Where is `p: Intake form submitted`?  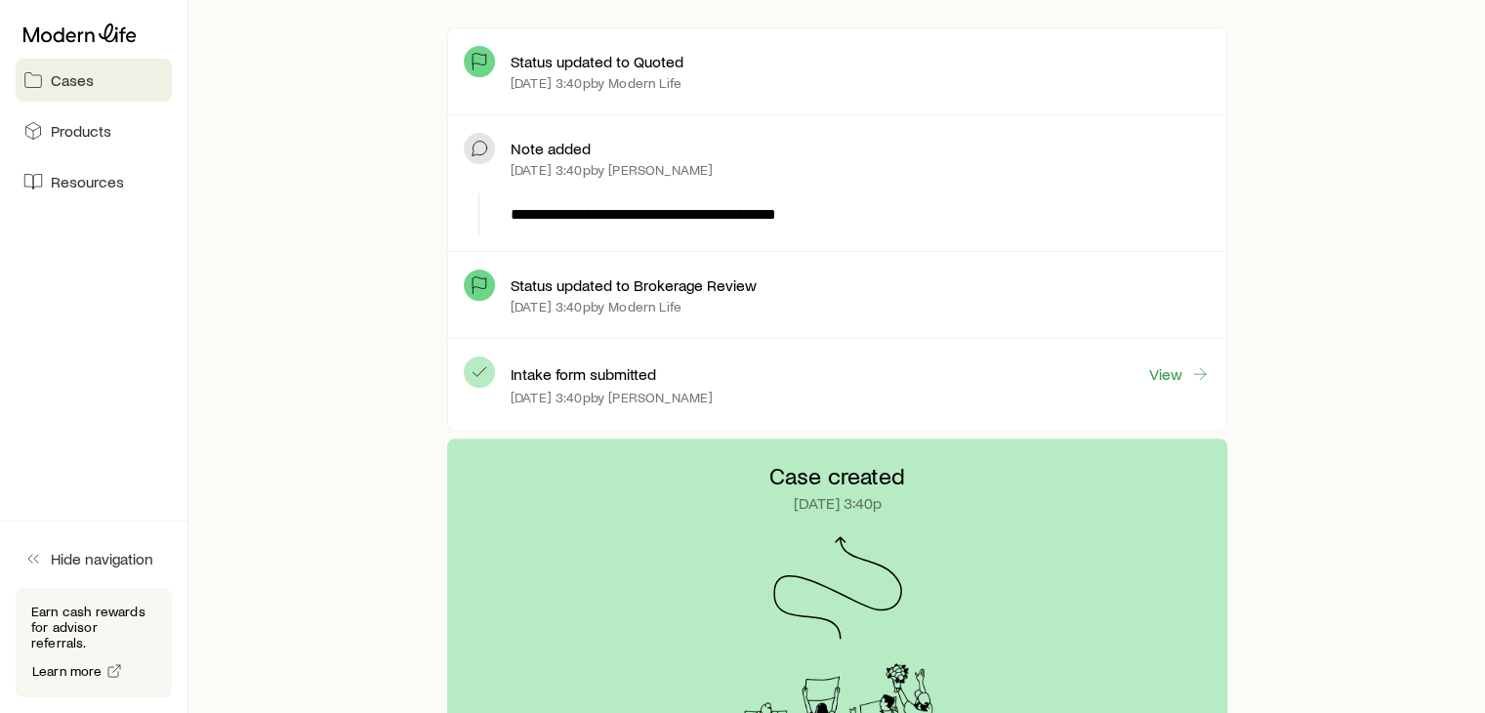
p: Intake form submitted is located at coordinates (583, 374).